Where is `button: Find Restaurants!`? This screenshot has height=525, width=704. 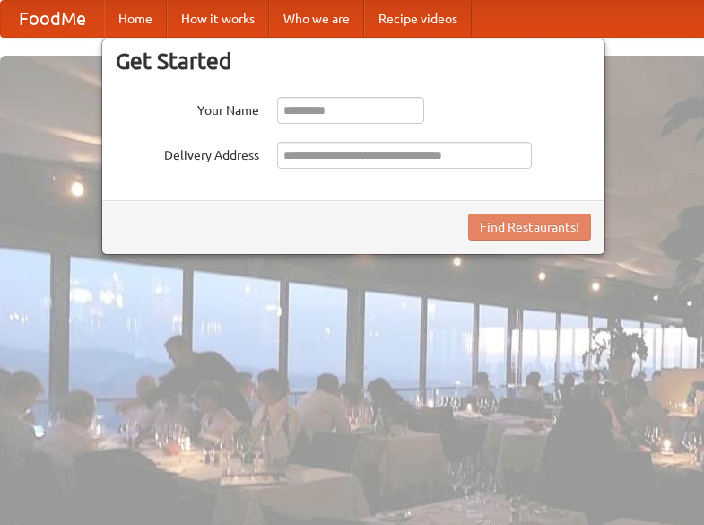
button: Find Restaurants! is located at coordinates (529, 227).